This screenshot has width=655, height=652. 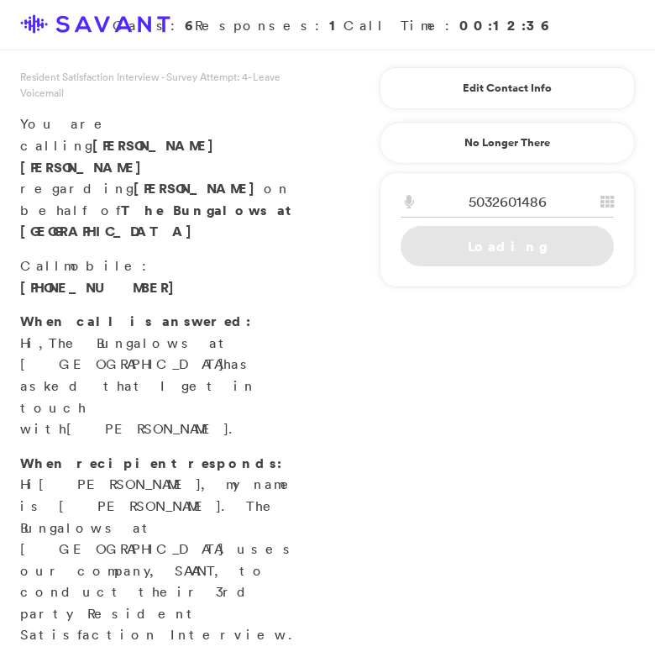 What do you see at coordinates (507, 246) in the screenshot?
I see `a: Loading` at bounding box center [507, 246].